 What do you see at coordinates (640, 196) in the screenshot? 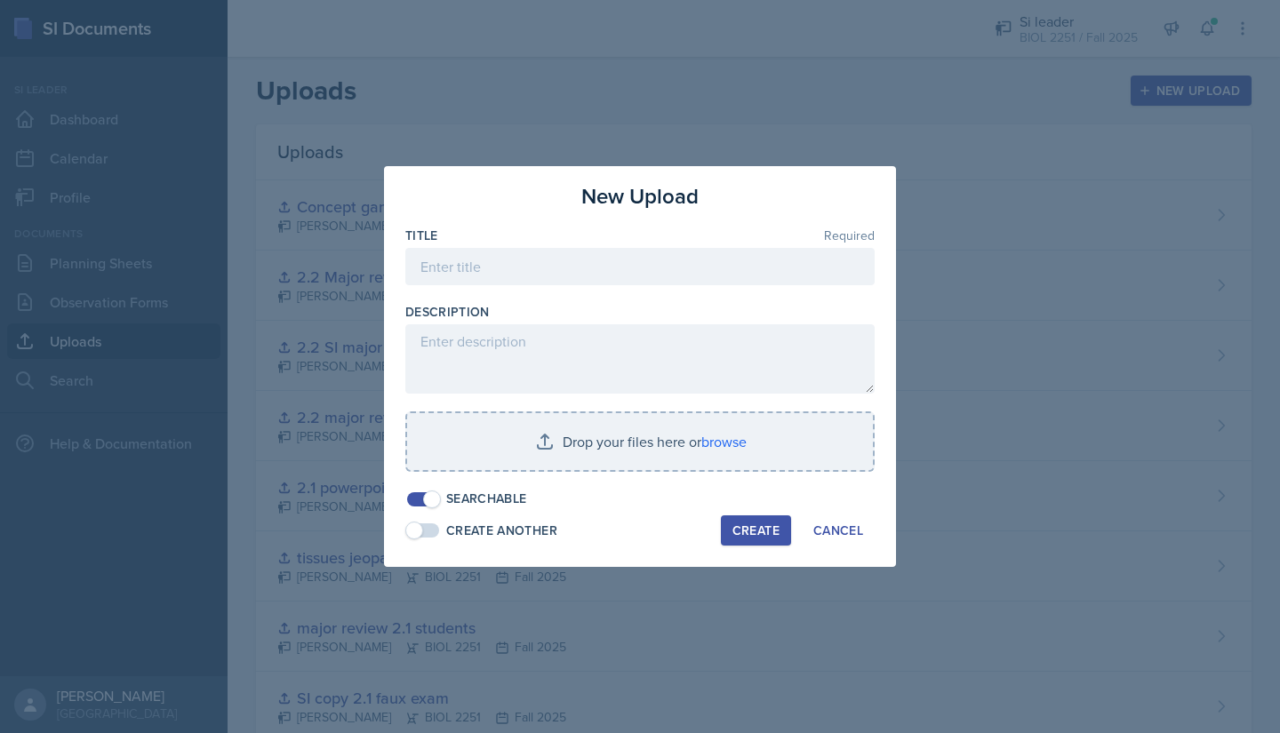
I see `h3: New Upload` at bounding box center [640, 196].